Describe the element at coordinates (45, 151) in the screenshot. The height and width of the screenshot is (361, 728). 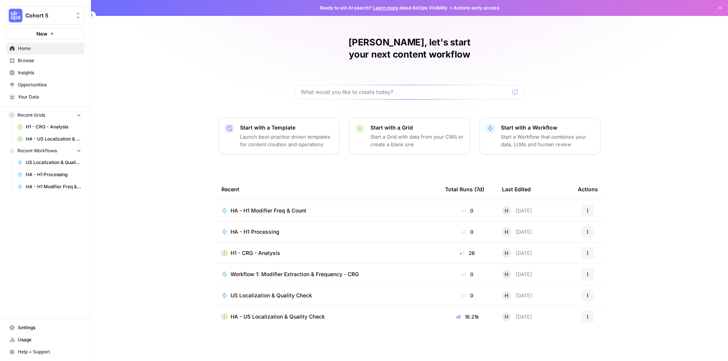
I see `button: Recent Workflows` at that location.